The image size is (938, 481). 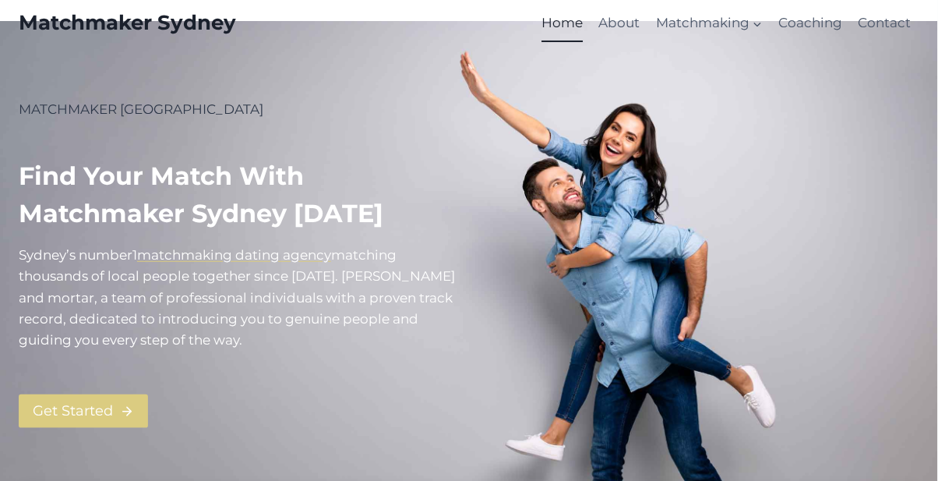 What do you see at coordinates (810, 23) in the screenshot?
I see `a: Coaching` at bounding box center [810, 23].